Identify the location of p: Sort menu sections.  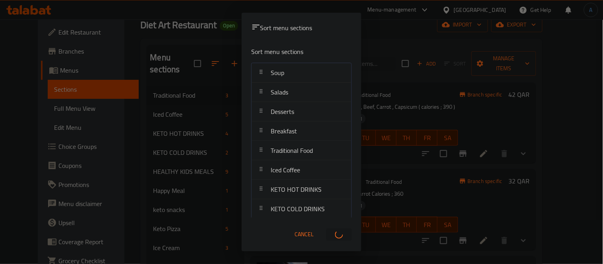
(277, 52).